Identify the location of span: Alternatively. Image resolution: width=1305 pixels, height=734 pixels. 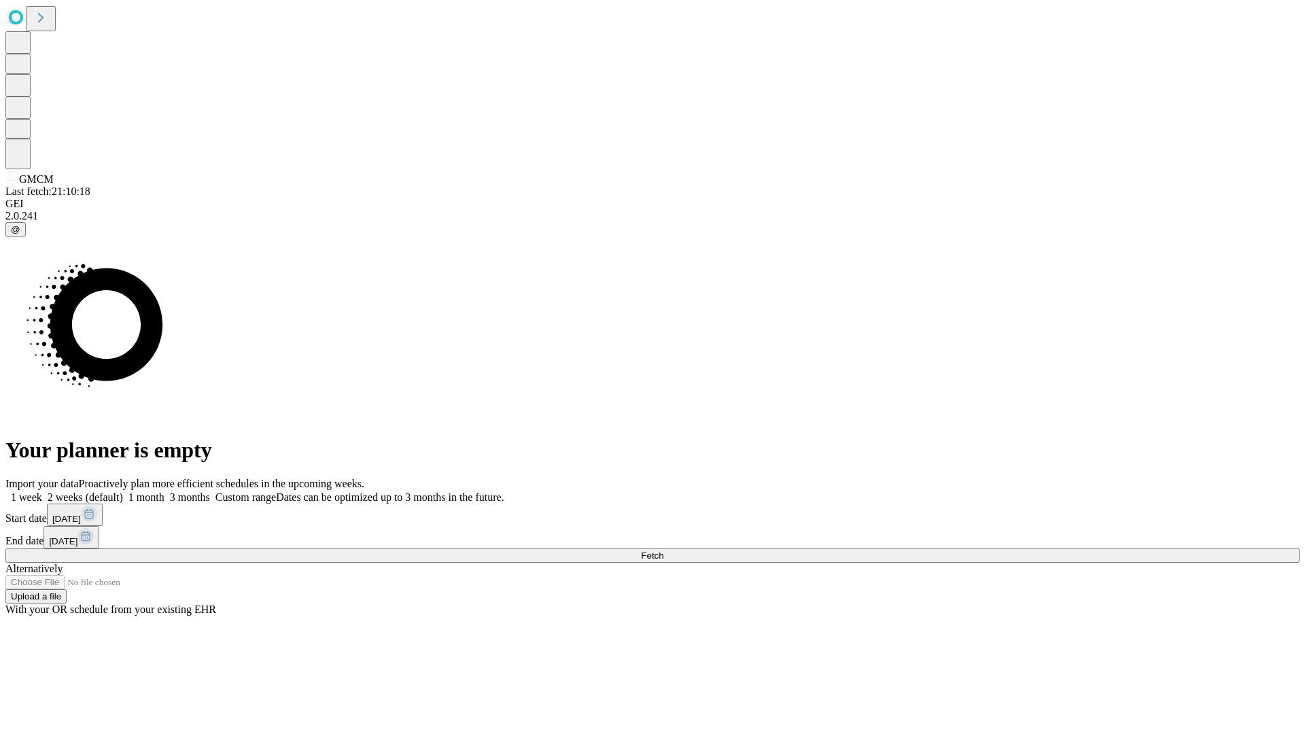
(34, 568).